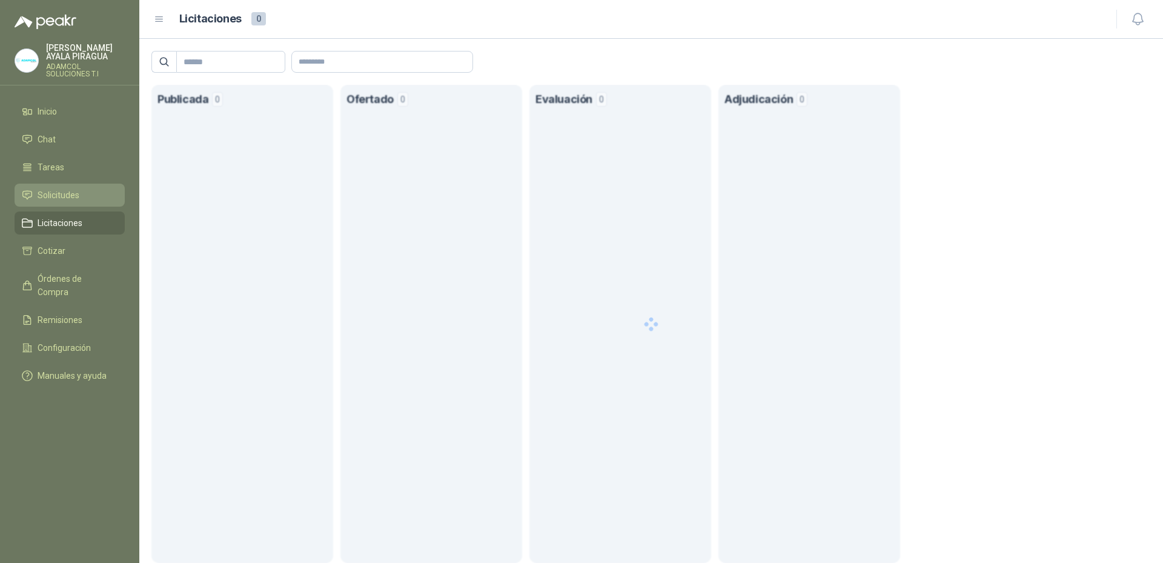 The height and width of the screenshot is (563, 1163). I want to click on a: Configuración, so click(70, 348).